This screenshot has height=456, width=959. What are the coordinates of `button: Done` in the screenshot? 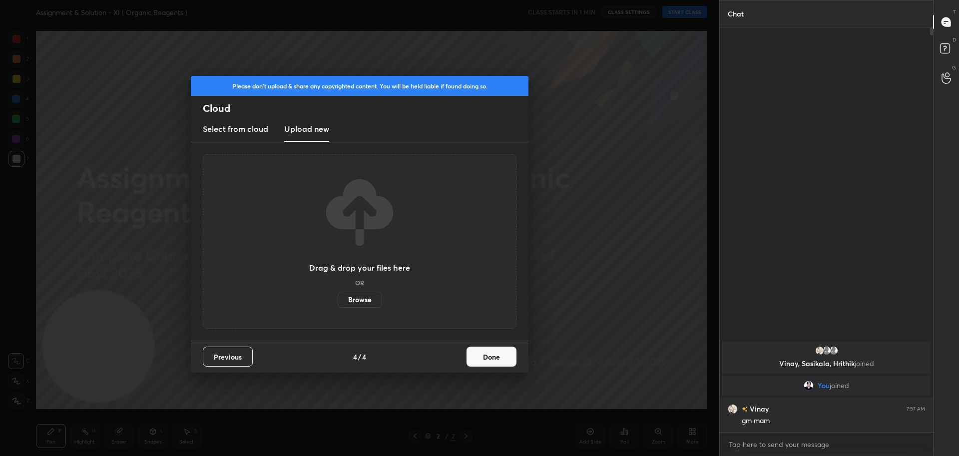 It's located at (491, 357).